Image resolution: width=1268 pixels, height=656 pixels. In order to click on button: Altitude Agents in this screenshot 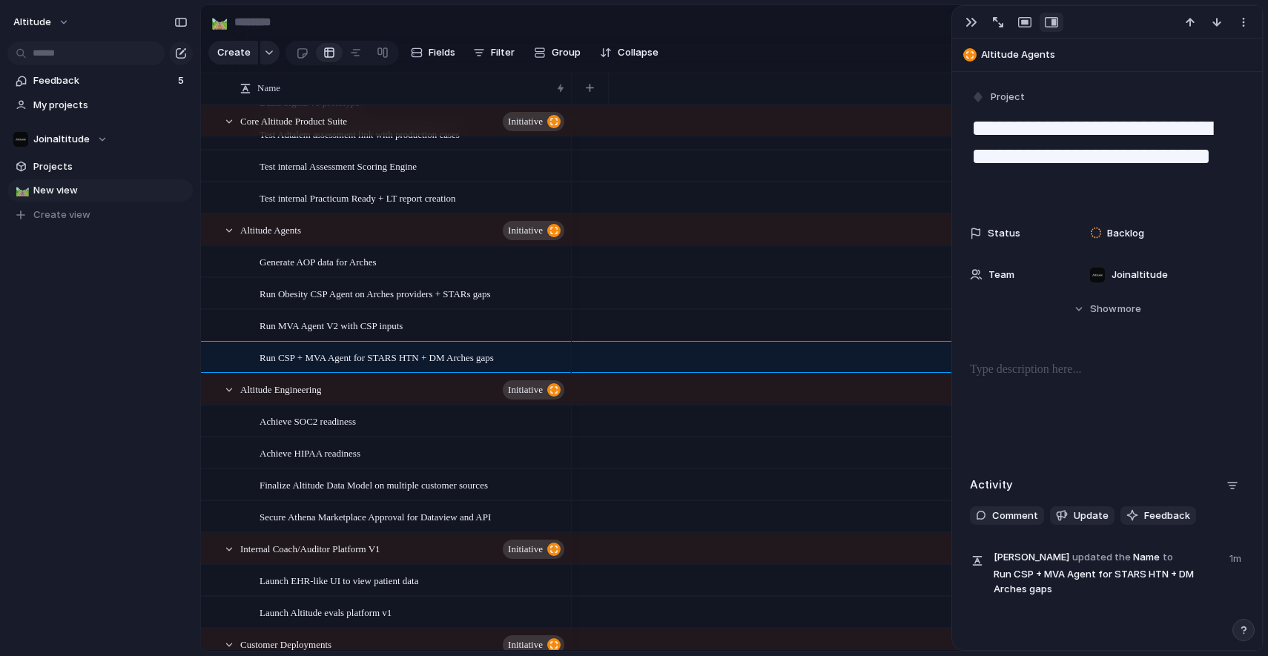, I will do `click(1107, 55)`.